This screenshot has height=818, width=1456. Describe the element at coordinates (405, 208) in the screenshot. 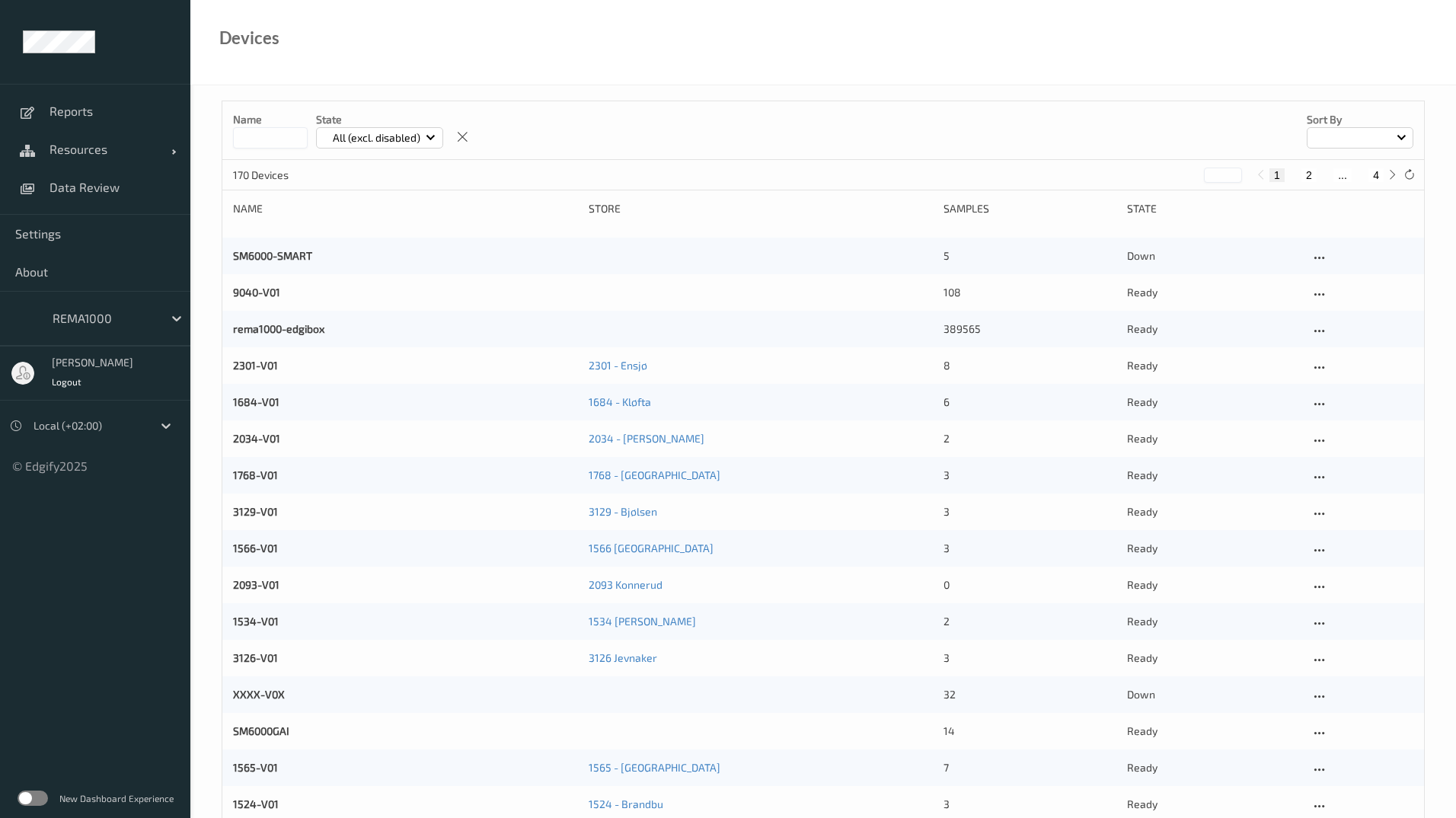

I see `div: Name` at that location.